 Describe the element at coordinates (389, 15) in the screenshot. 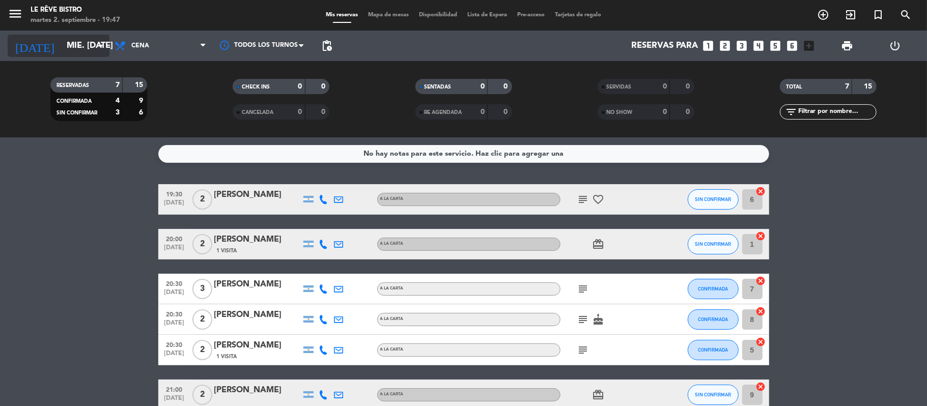

I see `span: Mapa de mesas` at that location.